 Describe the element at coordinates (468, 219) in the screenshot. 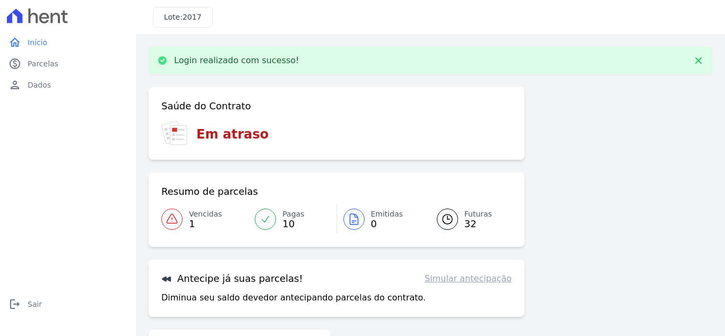

I see `a: Futuras 32` at that location.